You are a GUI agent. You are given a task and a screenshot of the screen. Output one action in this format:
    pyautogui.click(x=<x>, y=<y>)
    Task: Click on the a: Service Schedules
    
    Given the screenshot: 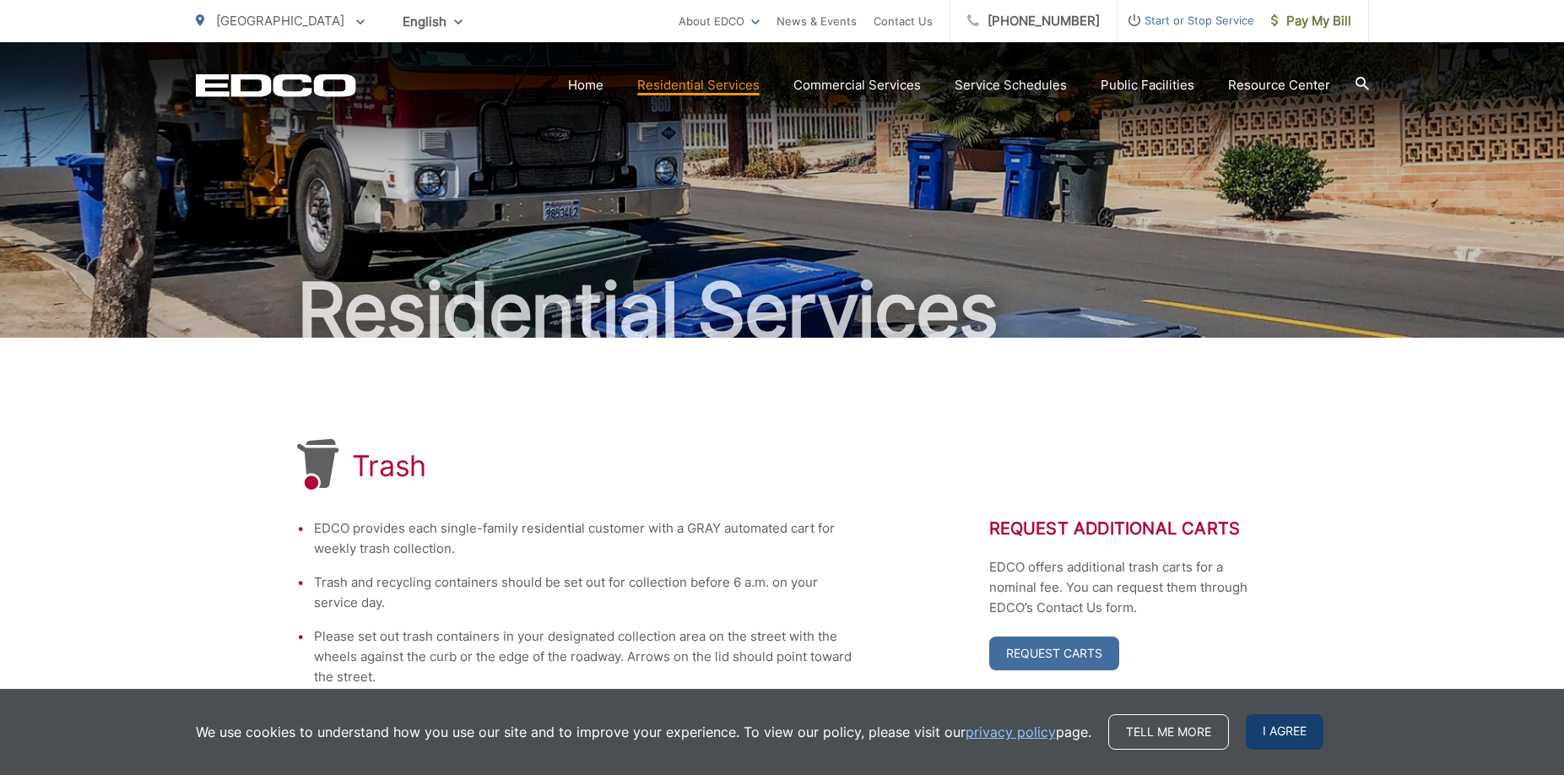 What is the action you would take?
    pyautogui.click(x=1010, y=85)
    